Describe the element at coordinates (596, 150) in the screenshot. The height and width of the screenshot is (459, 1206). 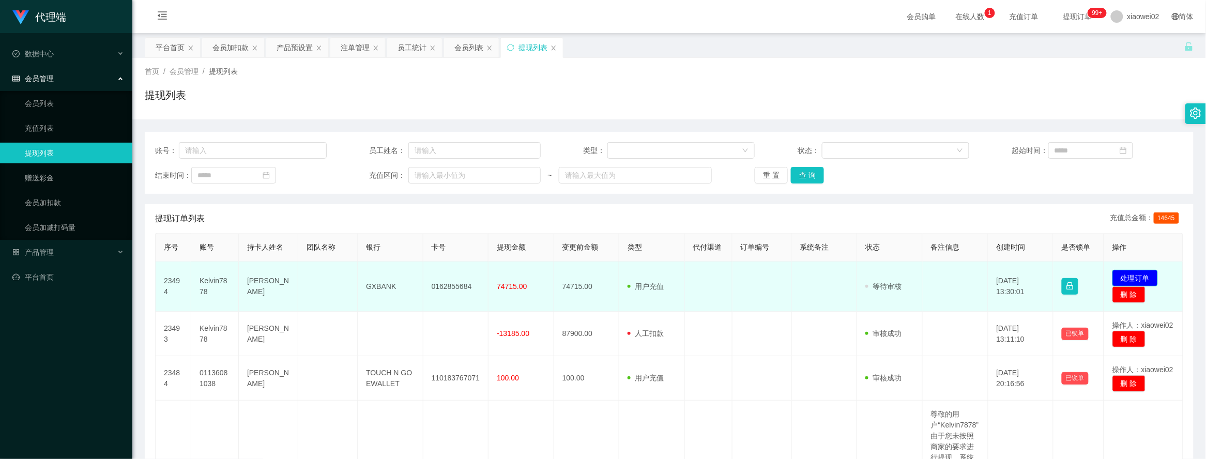
I see `span: 类型：` at that location.